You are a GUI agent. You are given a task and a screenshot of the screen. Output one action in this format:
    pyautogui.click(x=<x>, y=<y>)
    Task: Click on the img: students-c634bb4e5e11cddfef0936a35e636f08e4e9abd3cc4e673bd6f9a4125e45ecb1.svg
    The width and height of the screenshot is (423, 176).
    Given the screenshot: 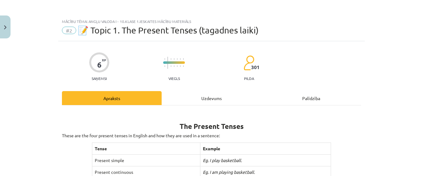 What is the action you would take?
    pyautogui.click(x=249, y=63)
    